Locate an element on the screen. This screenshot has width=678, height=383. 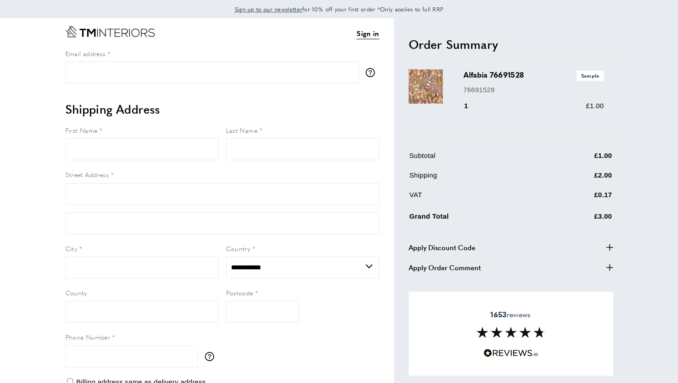
h3: Alfabia 76691528 is located at coordinates (534, 75).